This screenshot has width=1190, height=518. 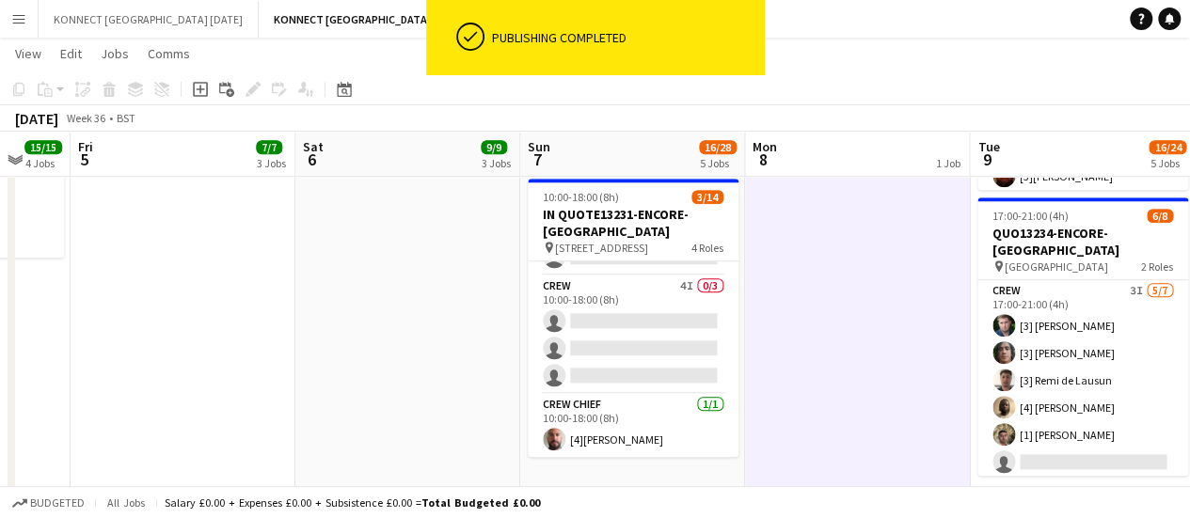 What do you see at coordinates (765, 147) in the screenshot?
I see `span: Mon` at bounding box center [765, 147].